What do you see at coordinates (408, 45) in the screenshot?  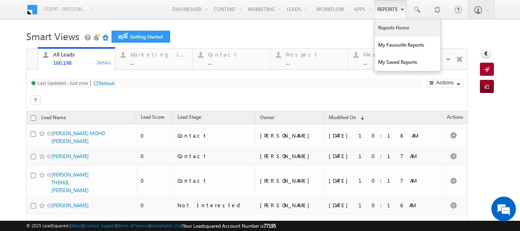 I see `a: My Favourite Reports` at bounding box center [408, 45].